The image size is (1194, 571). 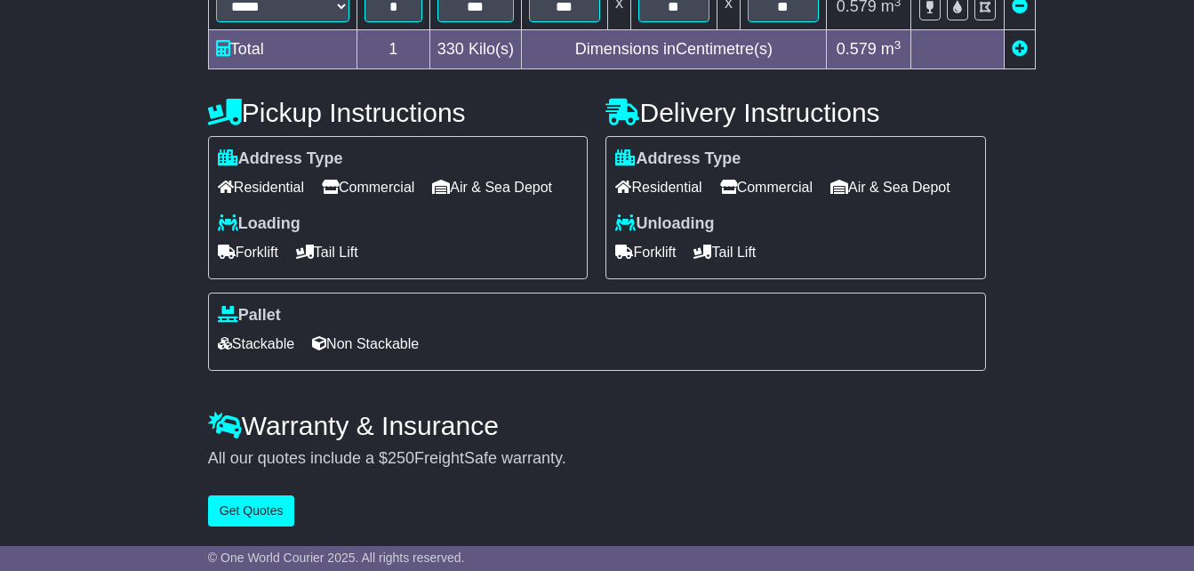 What do you see at coordinates (249, 316) in the screenshot?
I see `label: Pallet` at bounding box center [249, 316].